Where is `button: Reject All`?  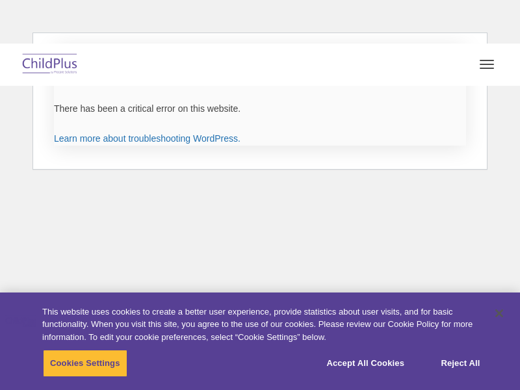 button: Reject All is located at coordinates (460, 364).